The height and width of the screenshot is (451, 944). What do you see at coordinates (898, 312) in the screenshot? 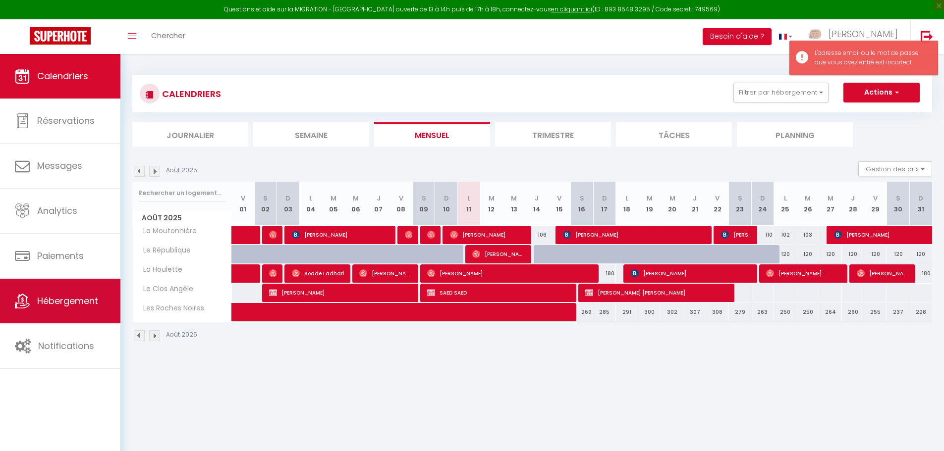
I see `div: 237` at bounding box center [898, 312].